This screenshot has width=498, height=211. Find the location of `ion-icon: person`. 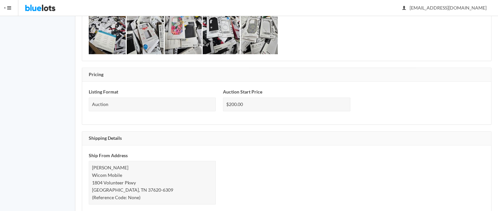

ion-icon: person is located at coordinates (404, 8).